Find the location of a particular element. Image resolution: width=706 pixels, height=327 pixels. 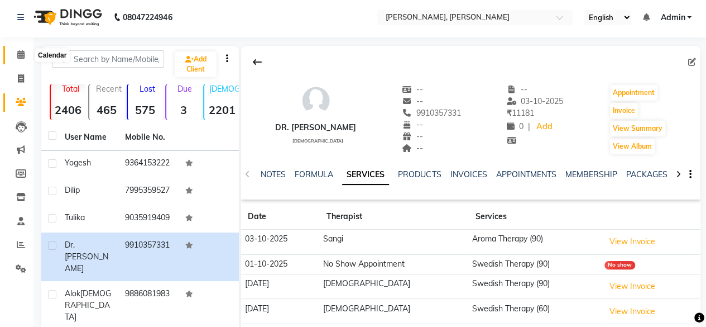

td: 03-10-2025 is located at coordinates (280, 242).